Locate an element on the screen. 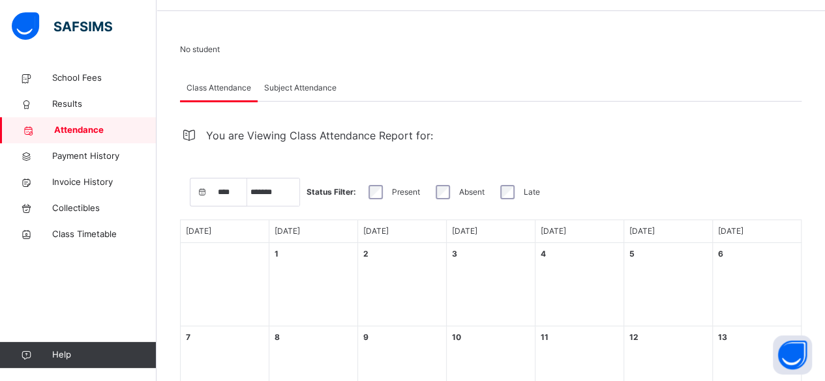 The width and height of the screenshot is (825, 381). span: Help is located at coordinates (104, 355).